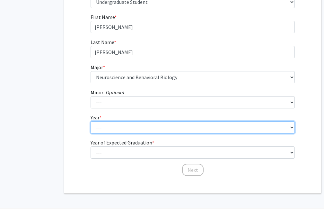 The image size is (324, 213). I want to click on label: Year of Expected Graduation, so click(122, 142).